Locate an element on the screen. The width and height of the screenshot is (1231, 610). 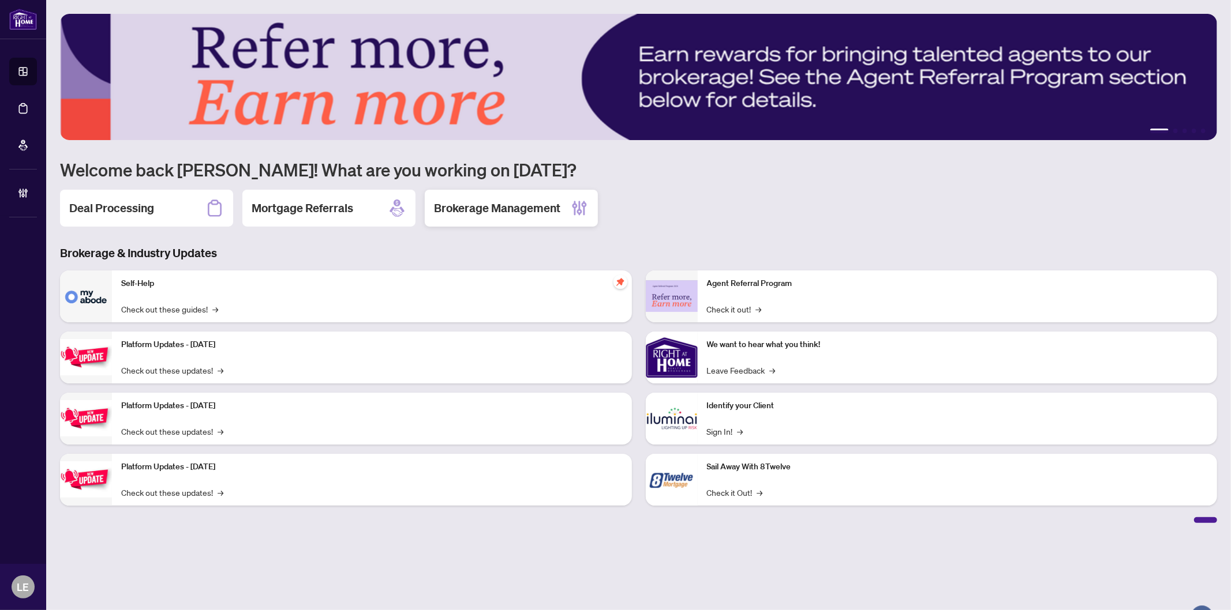
img: Platform Updates - July 21, 2025 is located at coordinates (86, 357).